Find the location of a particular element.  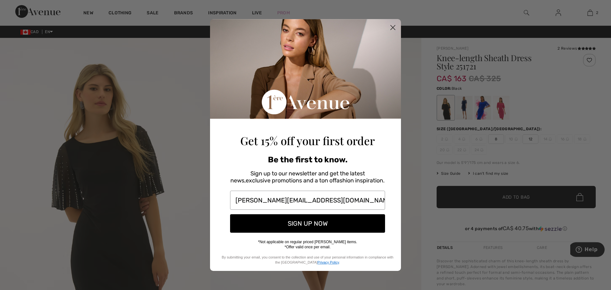

button: Close dialog is located at coordinates (392, 27).